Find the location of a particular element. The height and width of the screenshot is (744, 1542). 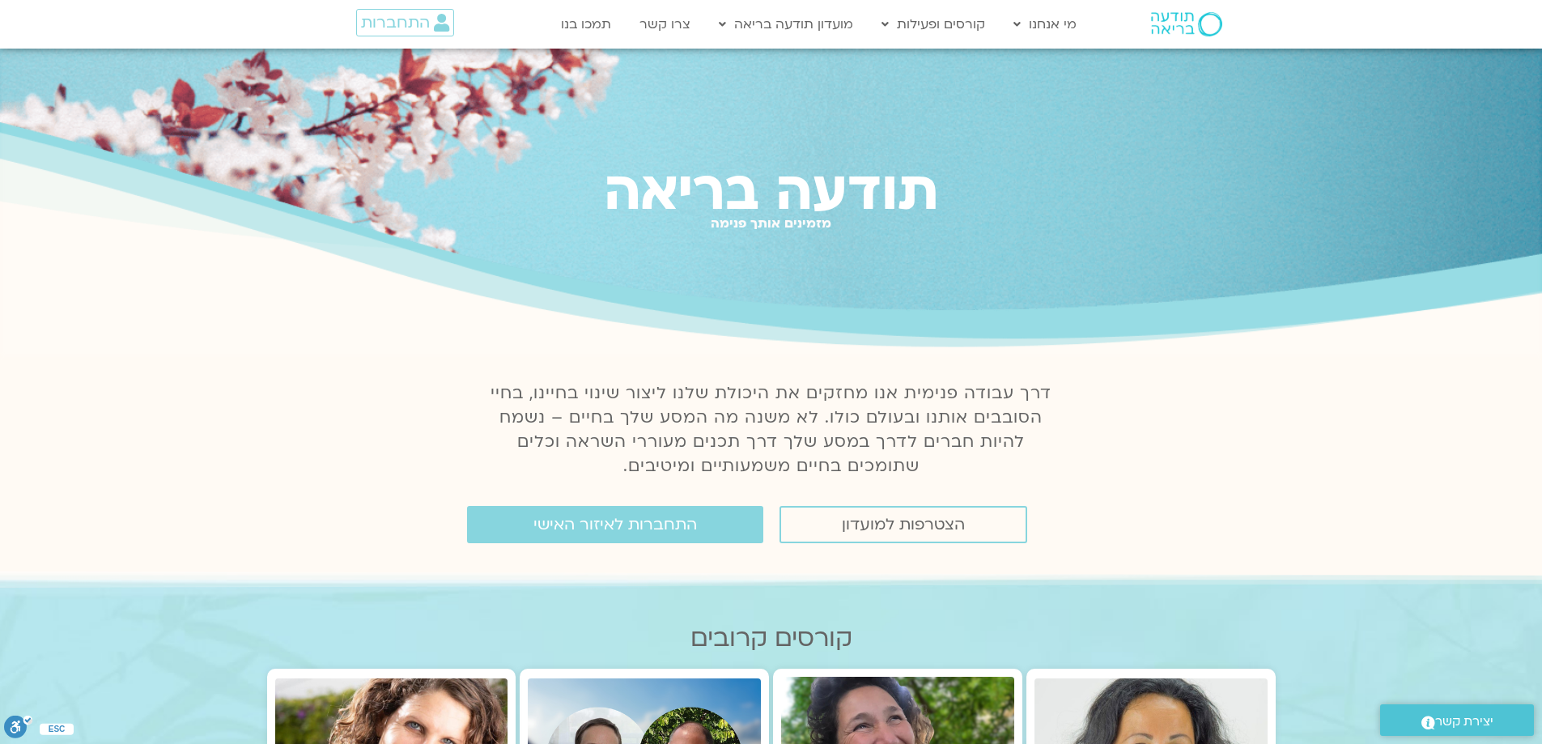

a: התחברות is located at coordinates (405, 23).